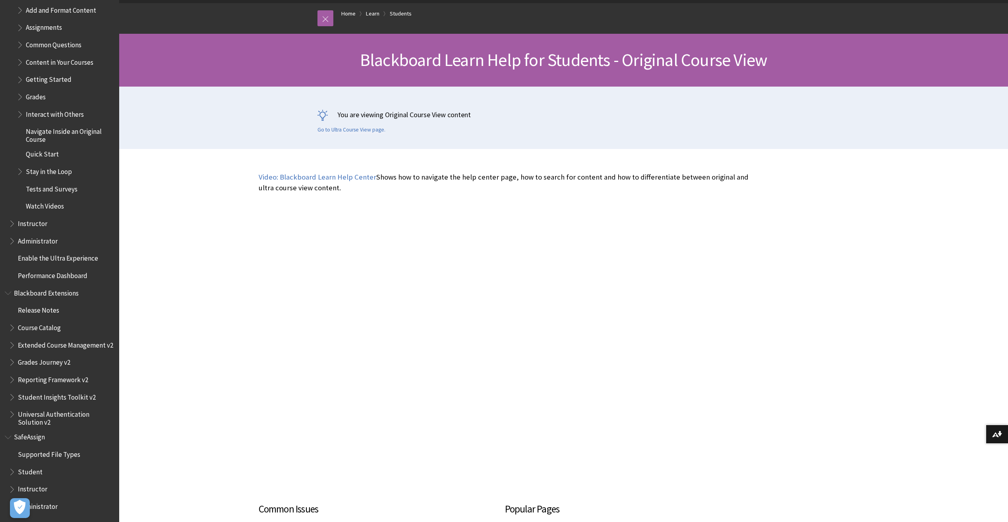 The image size is (1008, 522). I want to click on span: Student, so click(30, 471).